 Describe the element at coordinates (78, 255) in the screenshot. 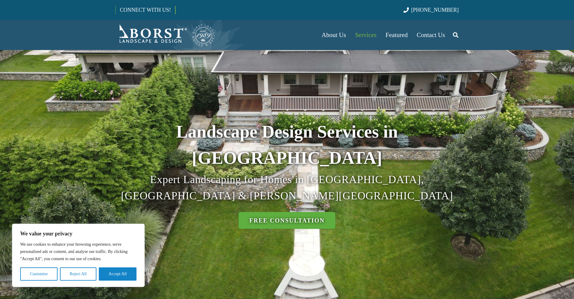

I see `div: We value your privacy` at that location.